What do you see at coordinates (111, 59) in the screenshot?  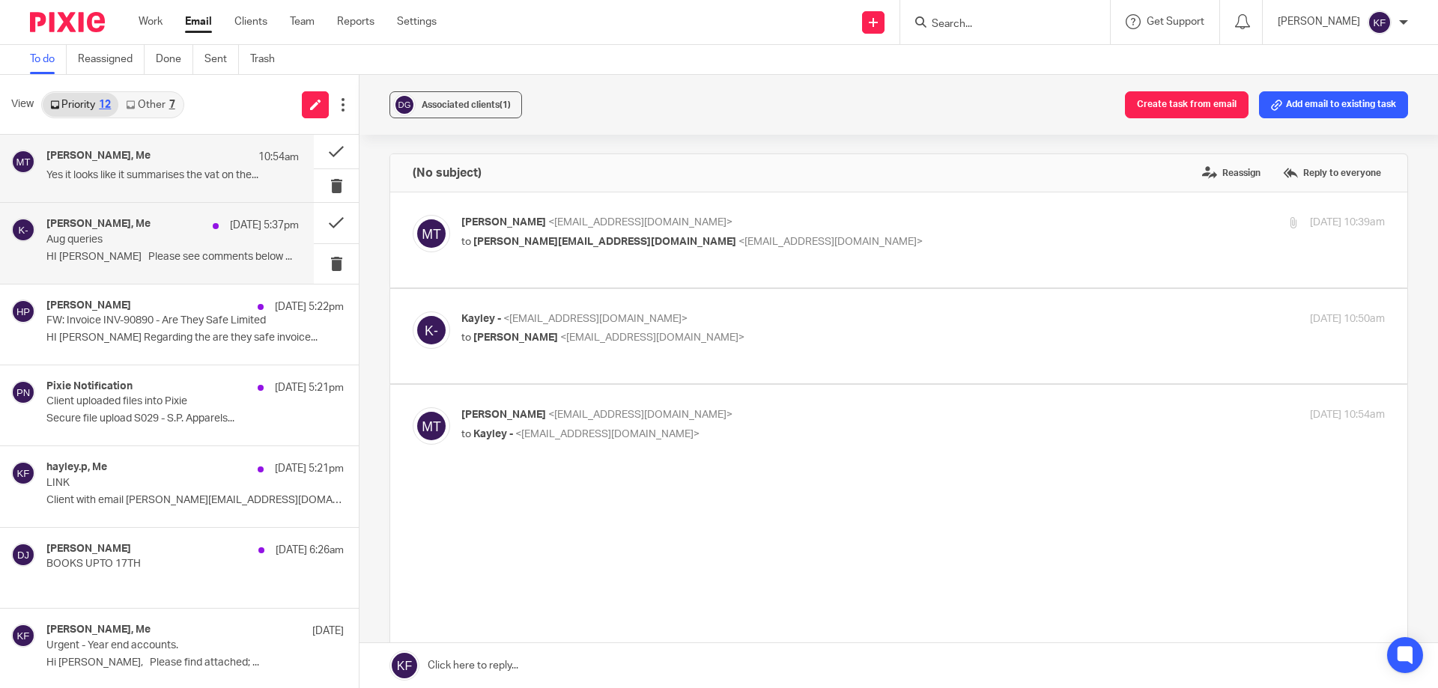 I see `a: Reassigned` at bounding box center [111, 59].